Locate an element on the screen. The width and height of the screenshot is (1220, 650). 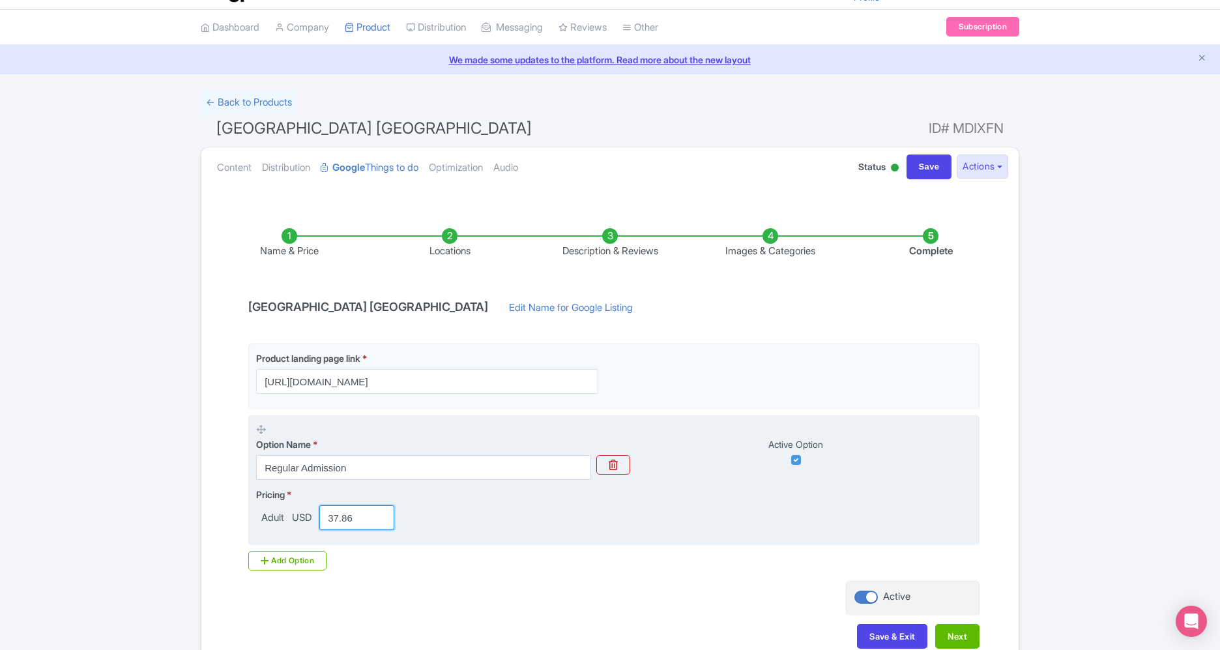
a: Other is located at coordinates (640, 27).